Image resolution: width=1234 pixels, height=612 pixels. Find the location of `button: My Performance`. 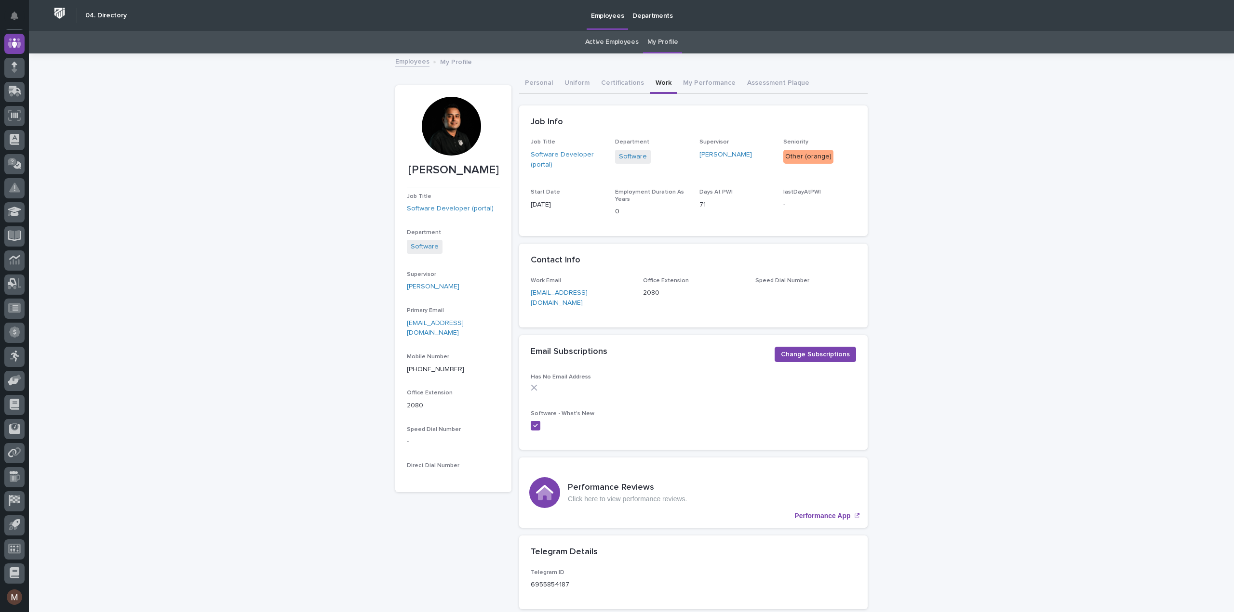

button: My Performance is located at coordinates (709, 84).